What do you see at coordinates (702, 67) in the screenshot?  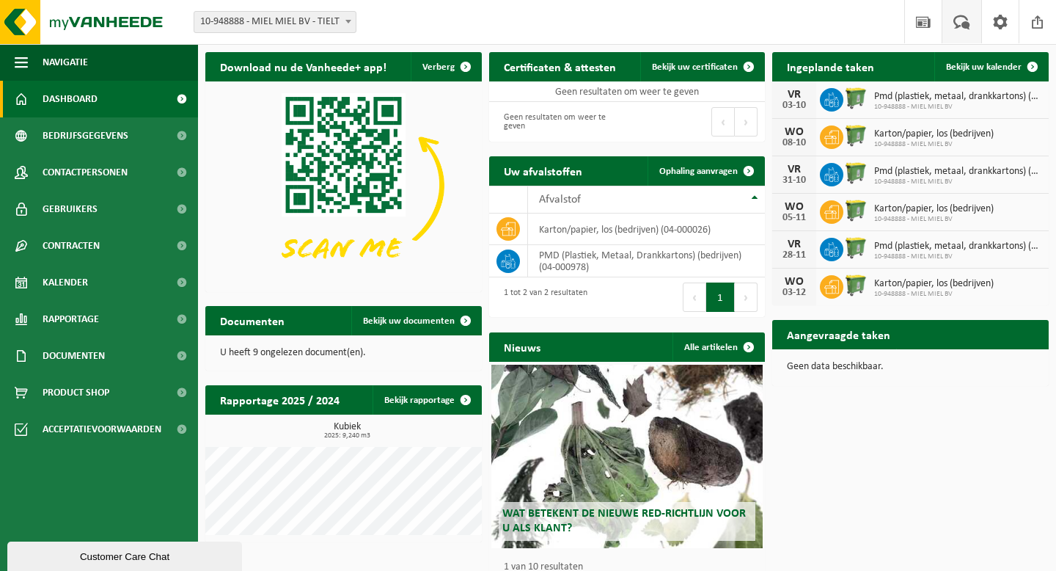 I see `a: Bekijk uw certificaten` at bounding box center [702, 67].